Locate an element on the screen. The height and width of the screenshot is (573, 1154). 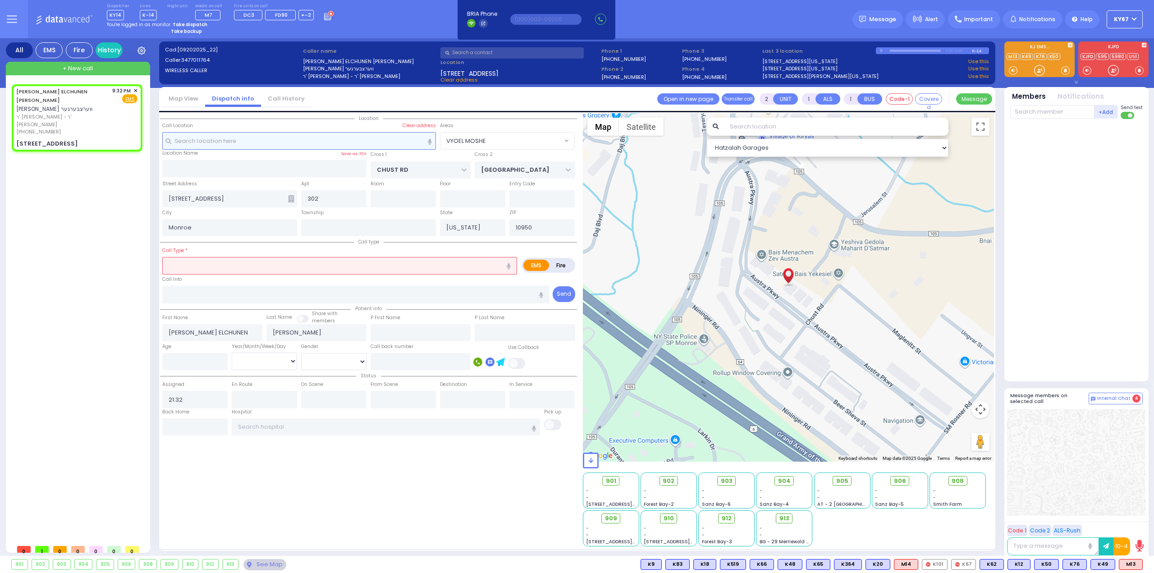
span: 902 is located at coordinates (669, 481).